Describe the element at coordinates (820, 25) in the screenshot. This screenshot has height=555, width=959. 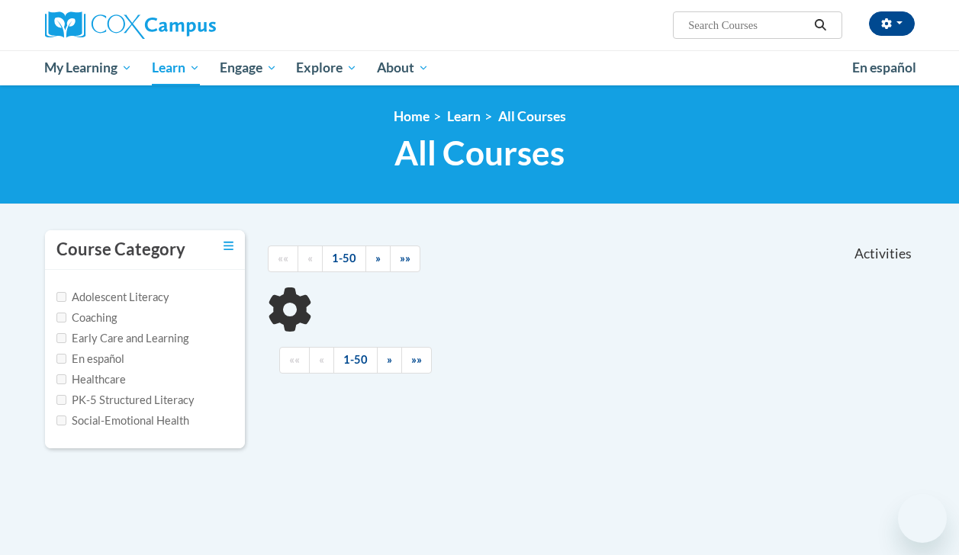
I see `button: Search` at that location.